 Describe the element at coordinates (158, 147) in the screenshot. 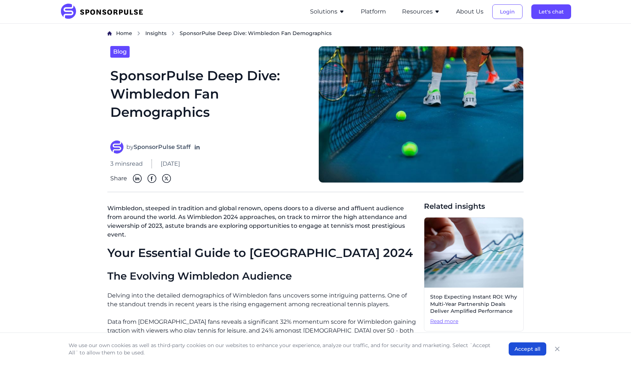

I see `span: by` at that location.